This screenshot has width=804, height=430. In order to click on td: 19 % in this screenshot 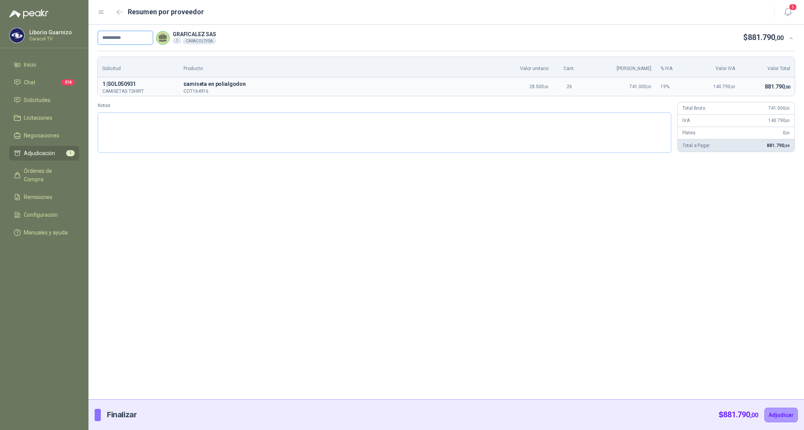, I will do `click(673, 87)`.